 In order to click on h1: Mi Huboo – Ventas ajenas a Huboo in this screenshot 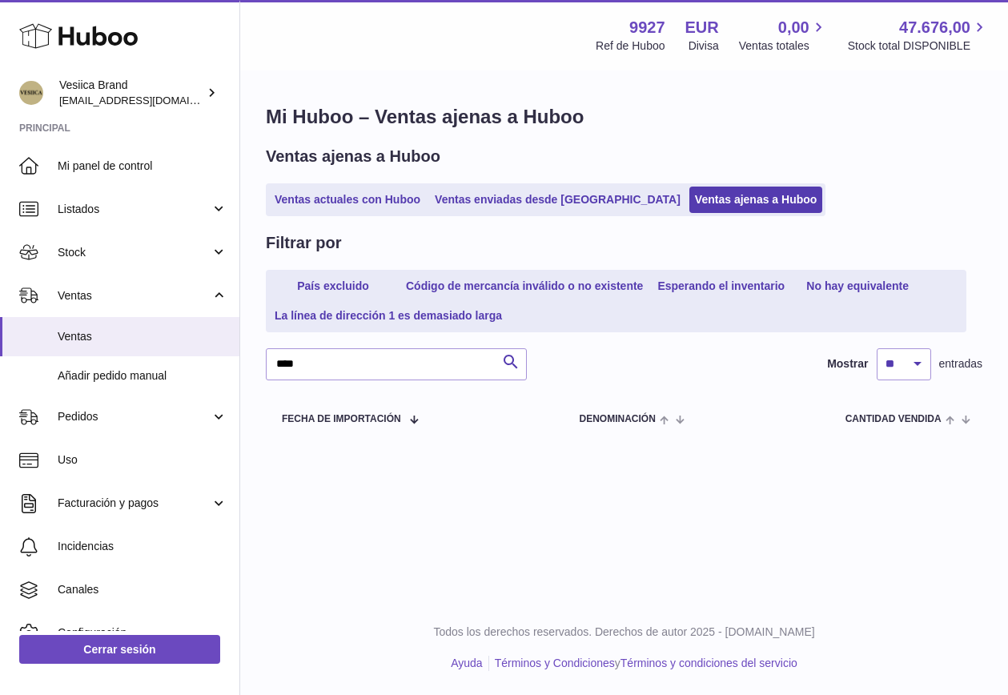, I will do `click(624, 117)`.